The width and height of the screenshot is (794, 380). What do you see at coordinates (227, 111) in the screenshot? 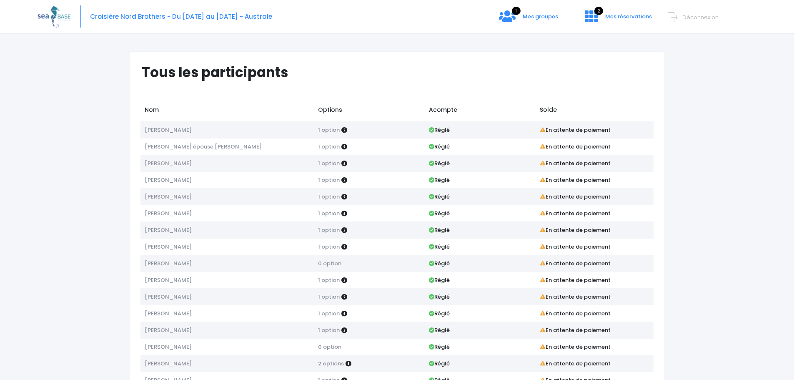
I see `td: Nom` at bounding box center [227, 111].